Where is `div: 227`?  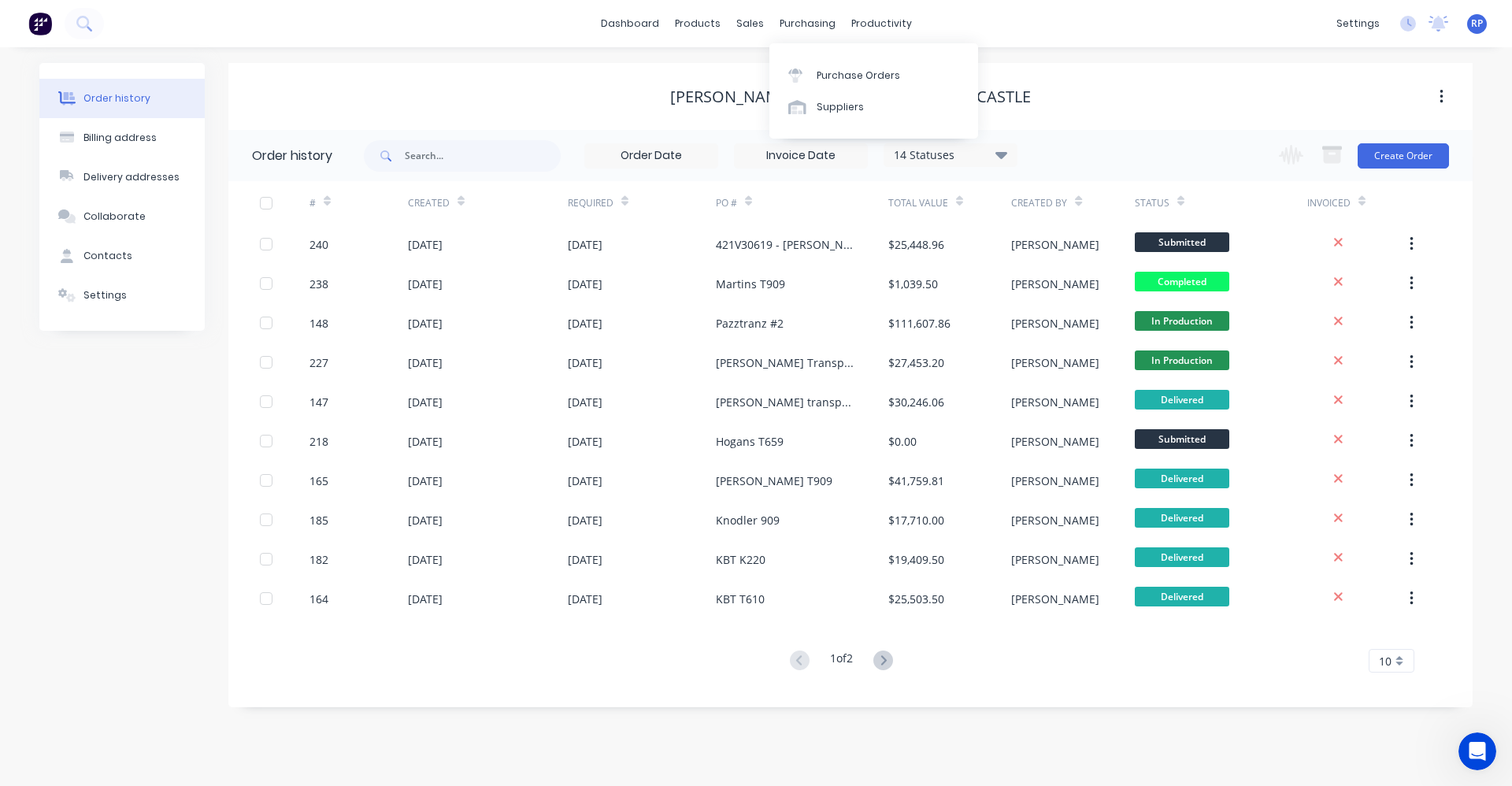
div: 227 is located at coordinates (319, 362).